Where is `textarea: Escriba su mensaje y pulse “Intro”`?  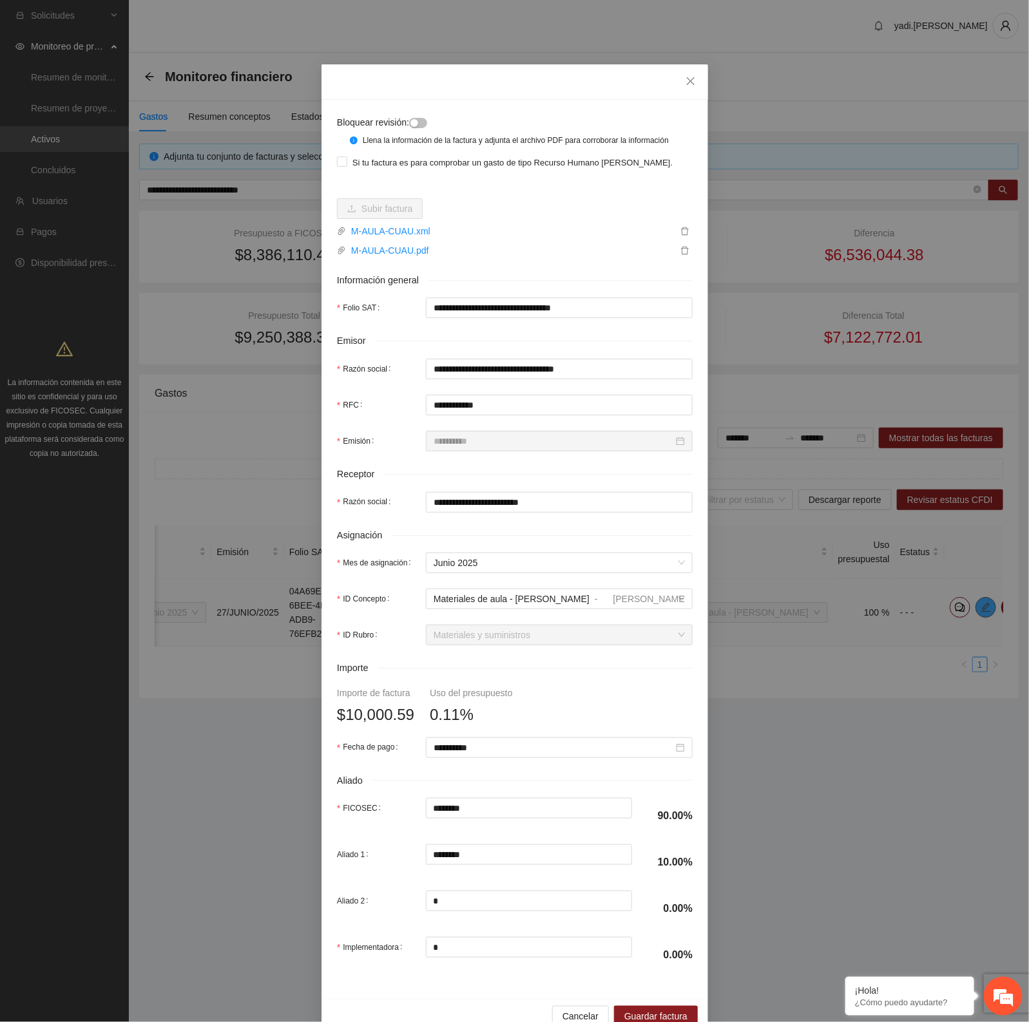 textarea: Escriba su mensaje y pulse “Intro” is located at coordinates (126, 374).